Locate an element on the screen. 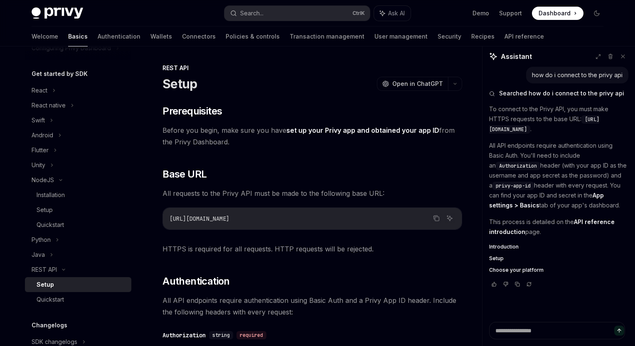  button: Open in ChatGPT is located at coordinates (412, 84).